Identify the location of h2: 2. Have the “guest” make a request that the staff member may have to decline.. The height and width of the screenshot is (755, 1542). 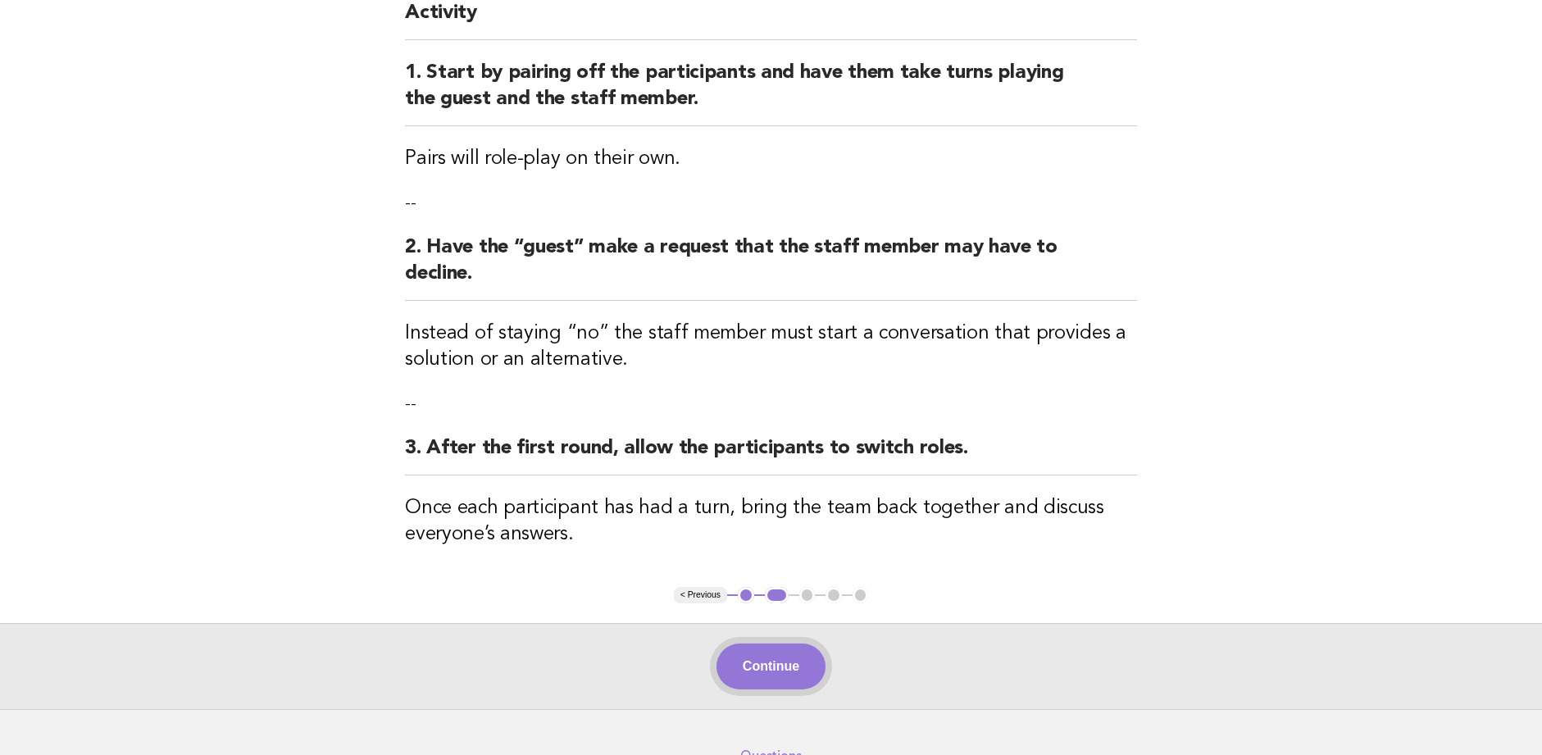
(770, 267).